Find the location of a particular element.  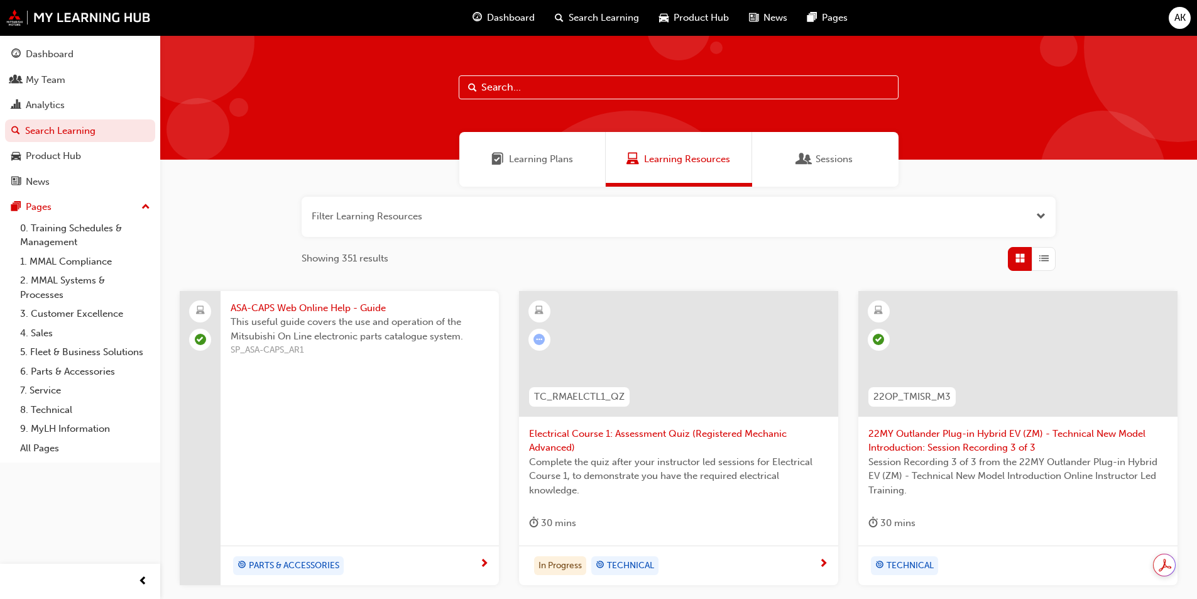

span: SP_ASA-CAPS_AR1 is located at coordinates (360, 350).